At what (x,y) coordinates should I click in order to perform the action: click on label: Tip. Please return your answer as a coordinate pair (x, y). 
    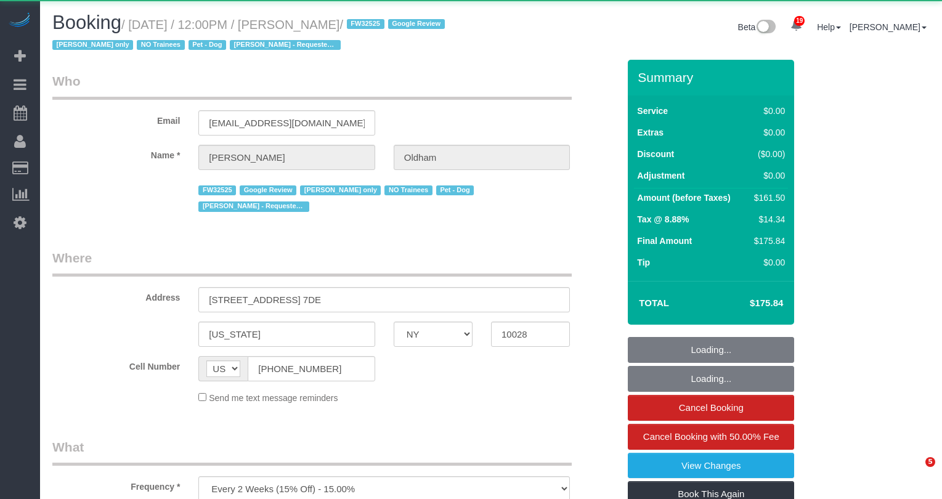
    Looking at the image, I should click on (643, 263).